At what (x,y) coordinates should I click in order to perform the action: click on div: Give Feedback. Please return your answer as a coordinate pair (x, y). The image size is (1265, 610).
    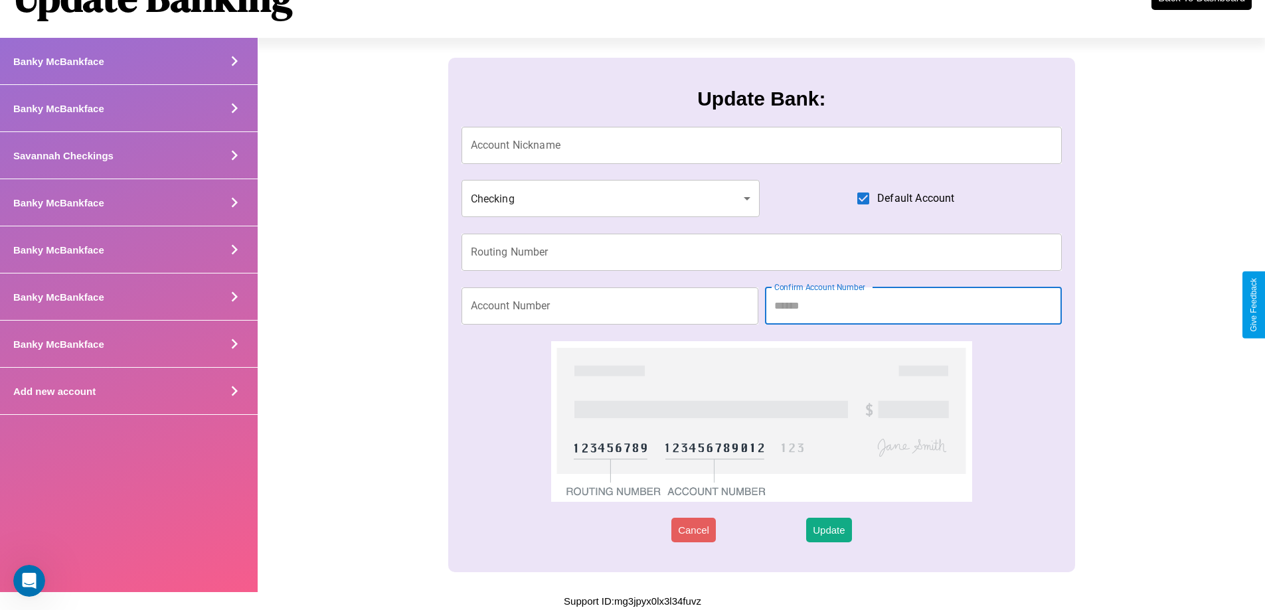
    Looking at the image, I should click on (1254, 305).